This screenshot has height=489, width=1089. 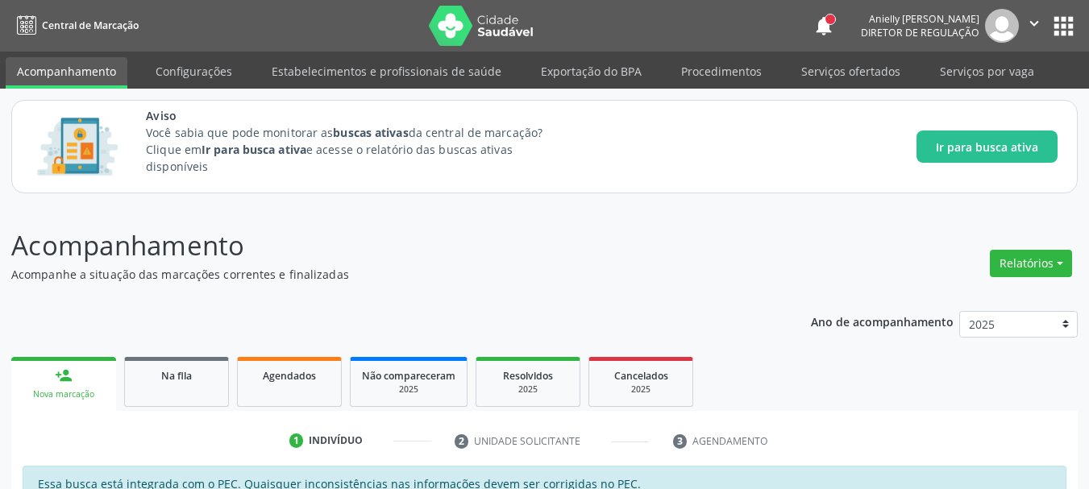 I want to click on span: Não compareceram, so click(x=409, y=376).